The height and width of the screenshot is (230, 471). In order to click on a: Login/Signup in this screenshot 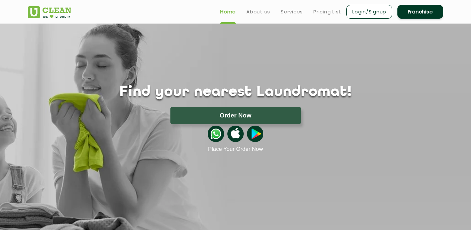, I will do `click(369, 12)`.